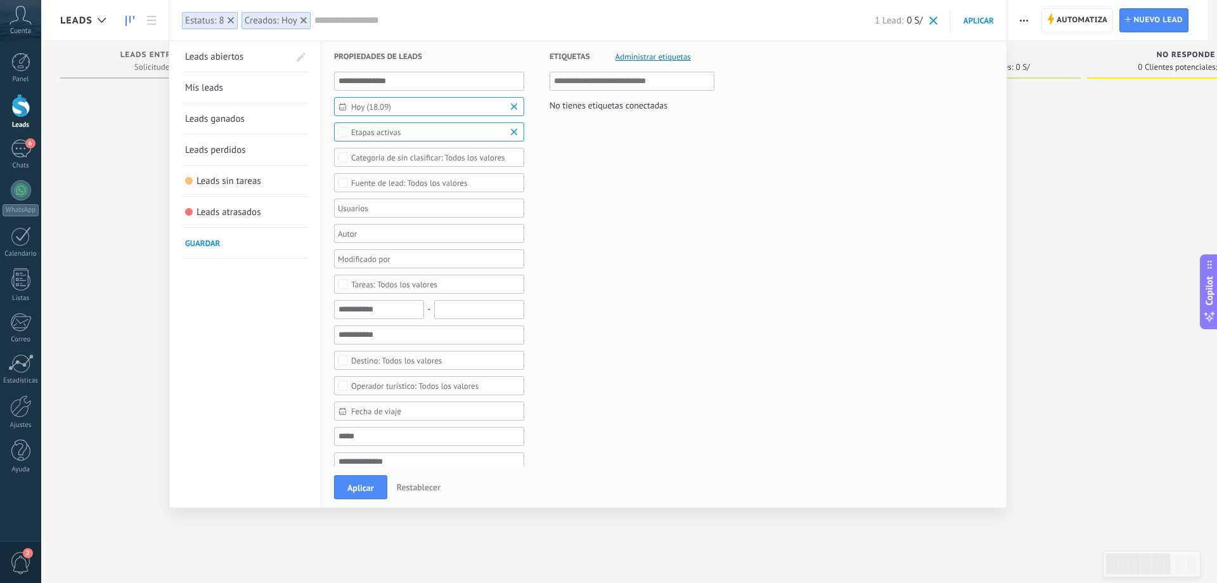  I want to click on a: Leads perdidos, so click(245, 150).